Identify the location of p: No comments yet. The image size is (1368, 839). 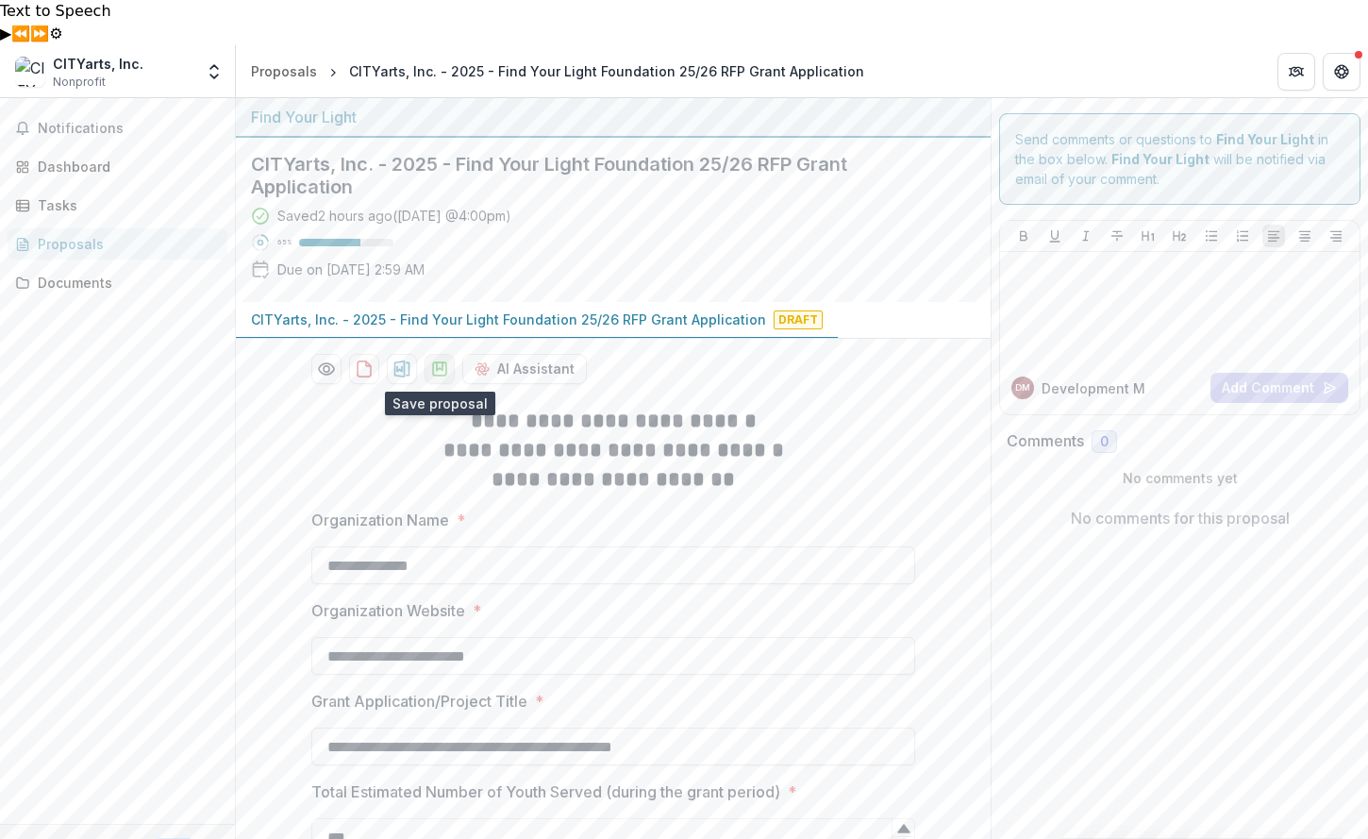
(1179, 477).